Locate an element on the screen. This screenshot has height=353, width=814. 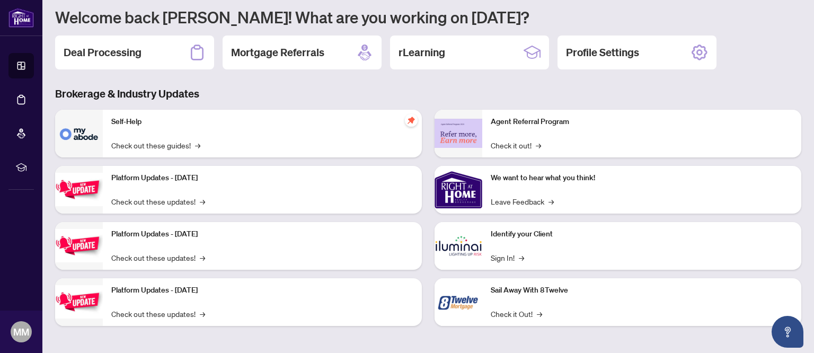
span: pushpin is located at coordinates (411, 120).